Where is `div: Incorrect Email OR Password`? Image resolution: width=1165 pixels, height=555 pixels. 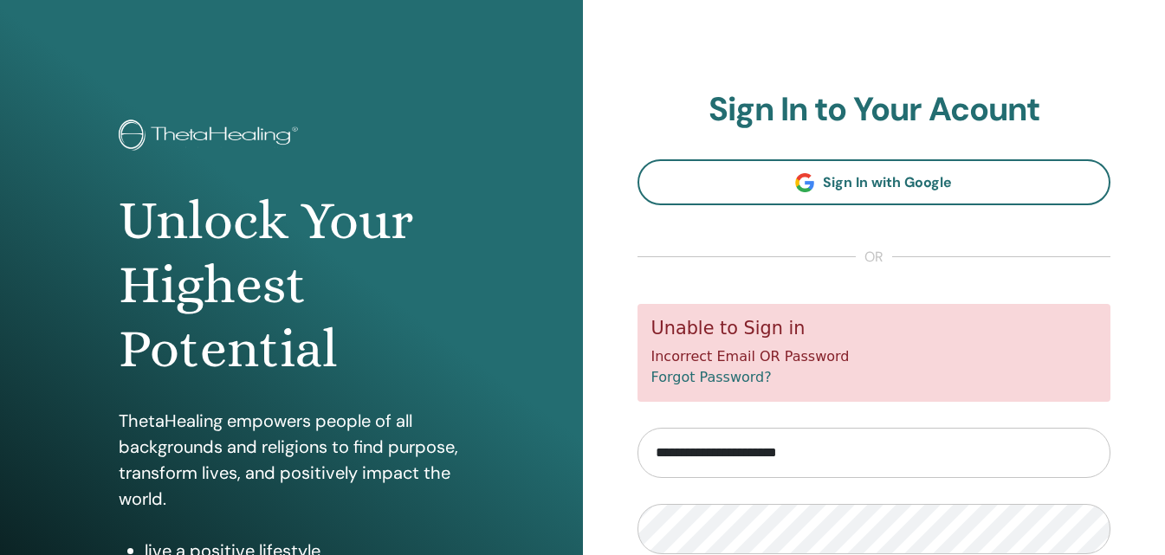
div: Incorrect Email OR Password is located at coordinates (874, 353).